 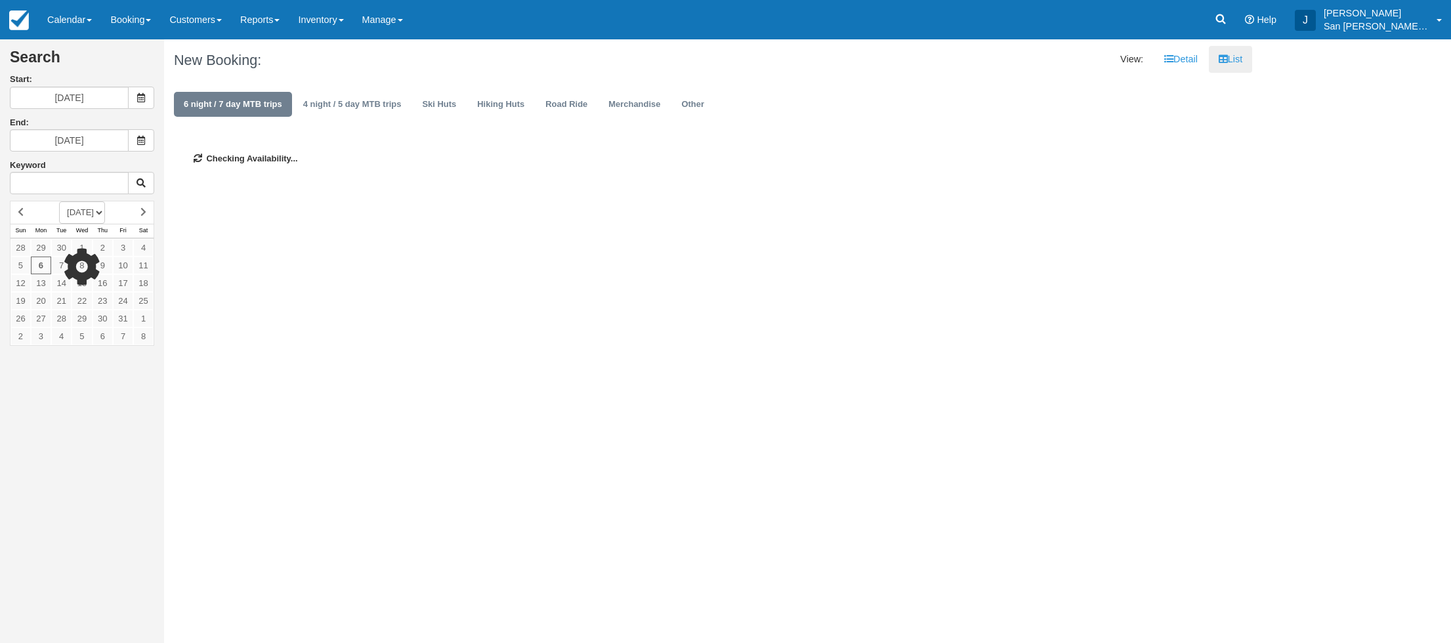 I want to click on li: View:, so click(x=1131, y=59).